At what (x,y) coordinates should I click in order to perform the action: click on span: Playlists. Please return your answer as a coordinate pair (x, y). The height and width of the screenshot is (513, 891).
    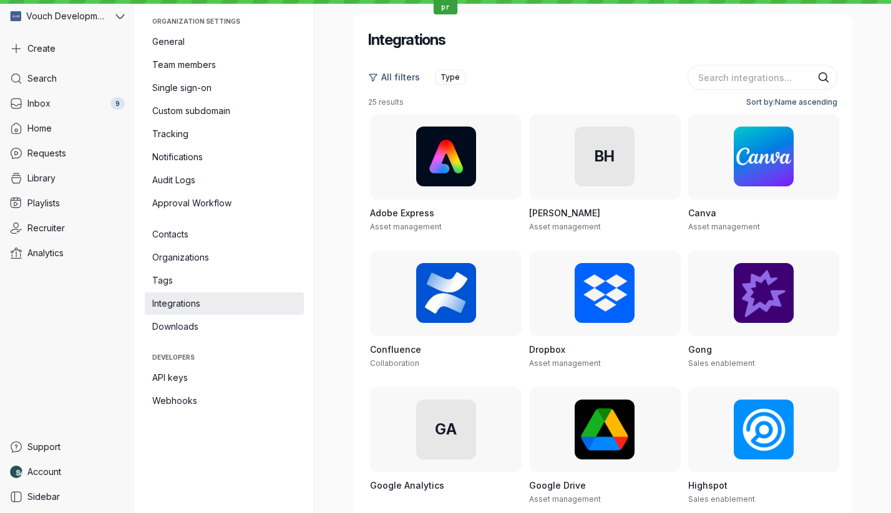
    Looking at the image, I should click on (44, 203).